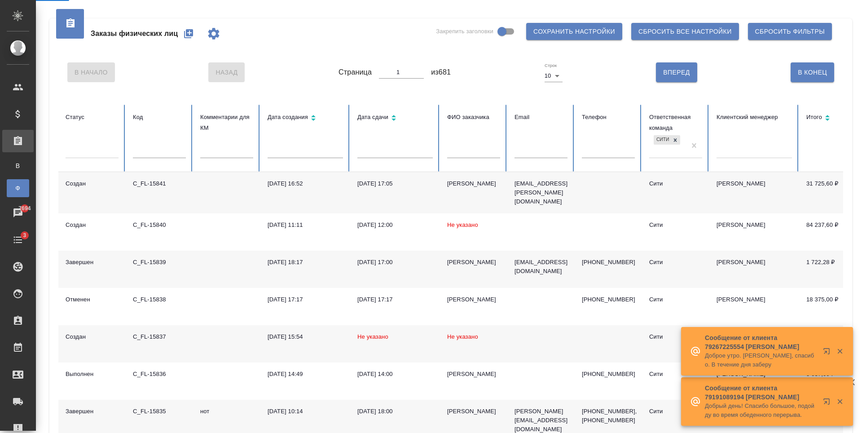 The width and height of the screenshot is (862, 433). I want to click on div: ФИО заказчика, so click(474, 117).